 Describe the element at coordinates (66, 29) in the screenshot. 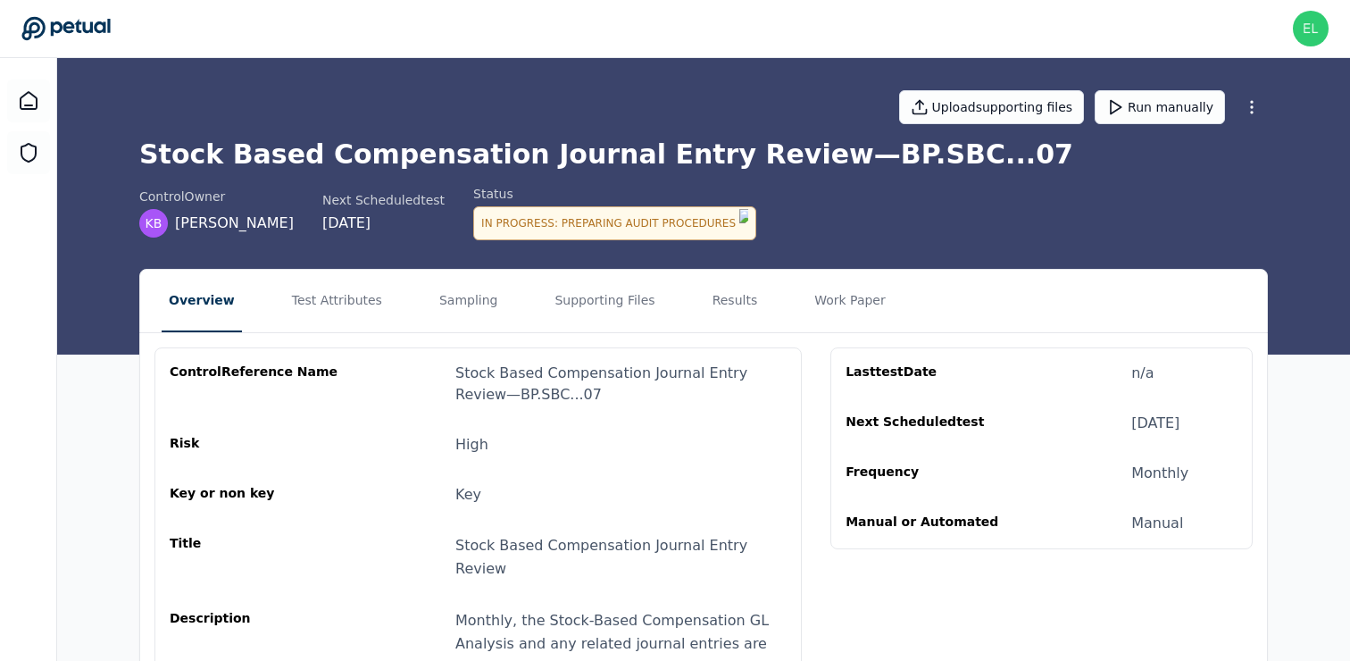

I see `a: Go to Dashboard` at that location.